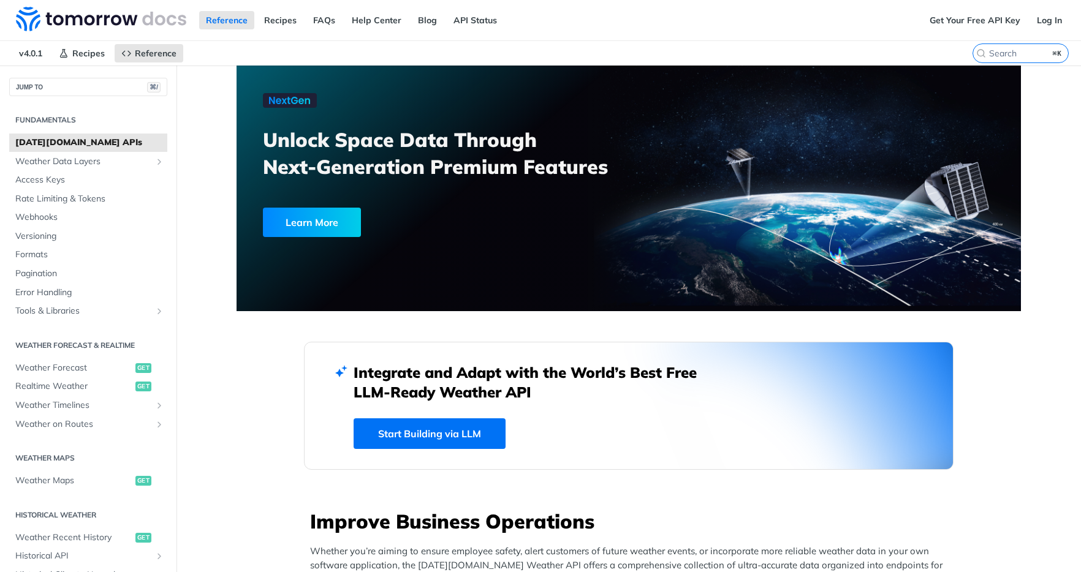 The height and width of the screenshot is (572, 1081). I want to click on div: Learn More, so click(312, 222).